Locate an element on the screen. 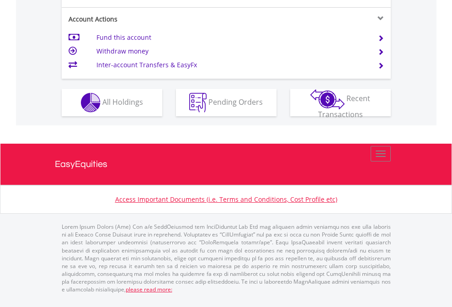  div: Account Actions is located at coordinates (144, 19).